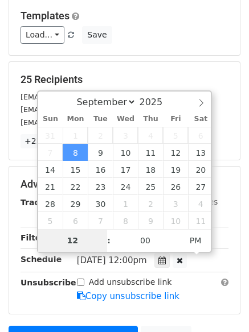 This screenshot has height=332, width=249. Describe the element at coordinates (51, 204) in the screenshot. I see `span: September 28, 2025` at that location.